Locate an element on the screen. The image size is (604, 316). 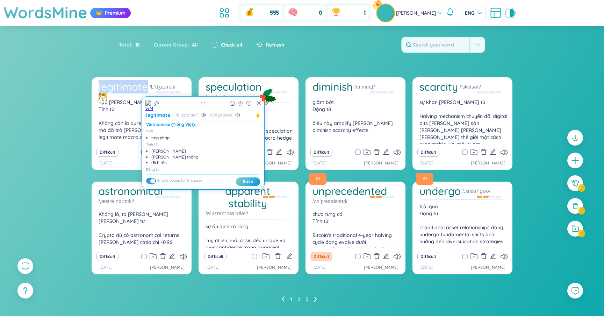
h1: /ˌspekjuˈleɪʃn/ is located at coordinates (220, 97).